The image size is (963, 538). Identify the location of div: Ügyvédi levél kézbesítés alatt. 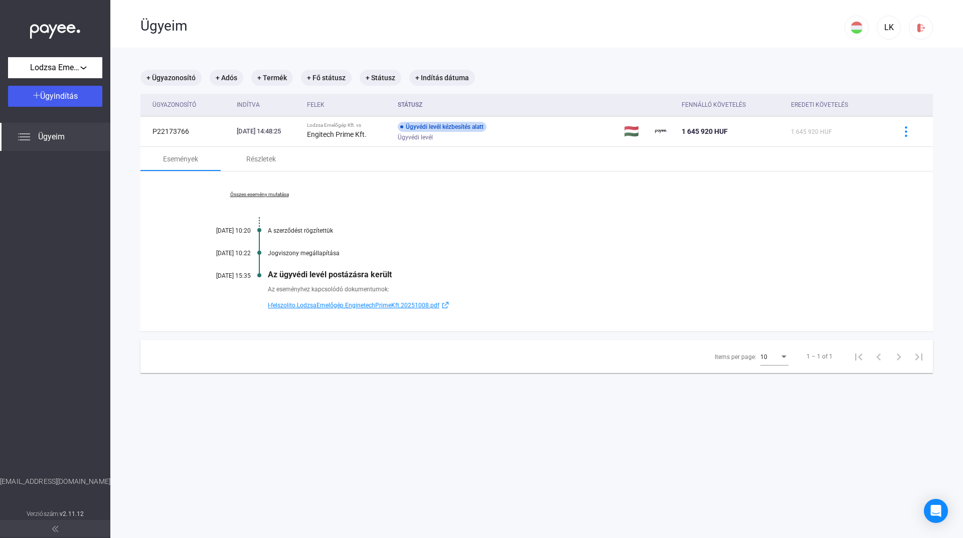
(442, 127).